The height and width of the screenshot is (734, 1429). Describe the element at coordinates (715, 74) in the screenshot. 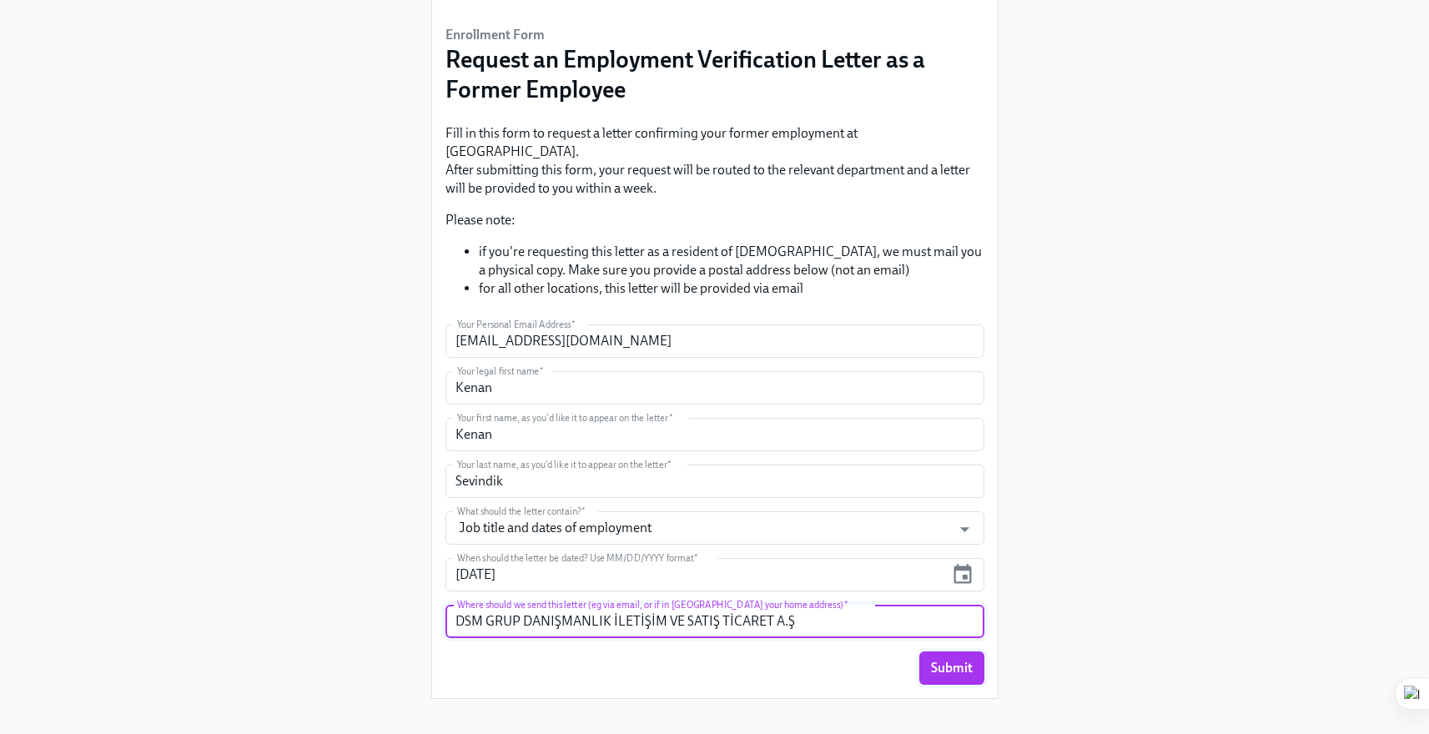

I see `h3: Request an Employment Verification Letter as a Former Employee` at that location.